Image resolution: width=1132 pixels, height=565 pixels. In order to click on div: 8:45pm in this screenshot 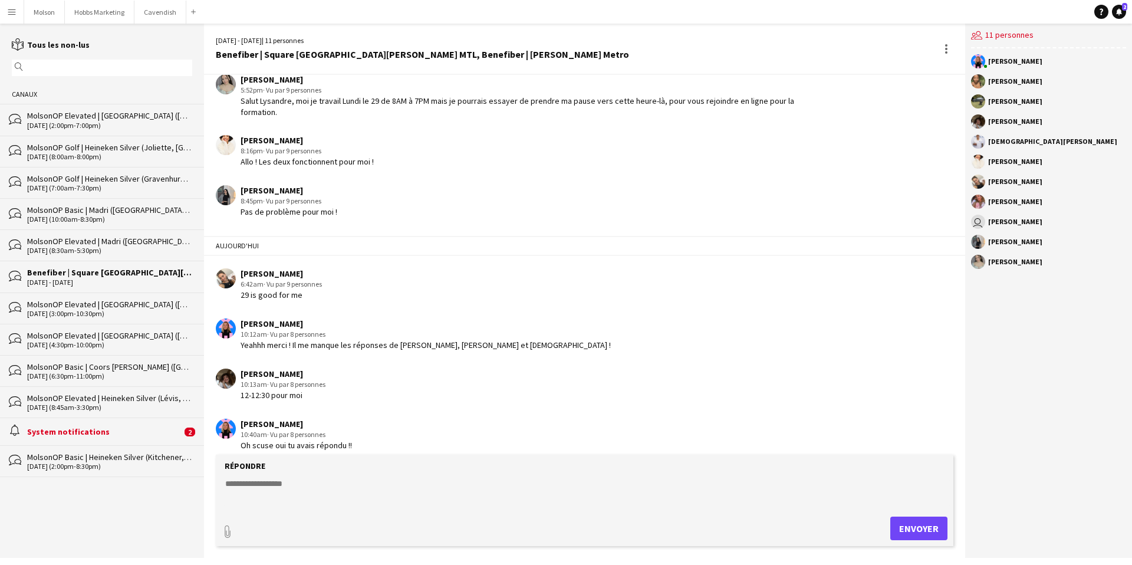, I will do `click(289, 201)`.